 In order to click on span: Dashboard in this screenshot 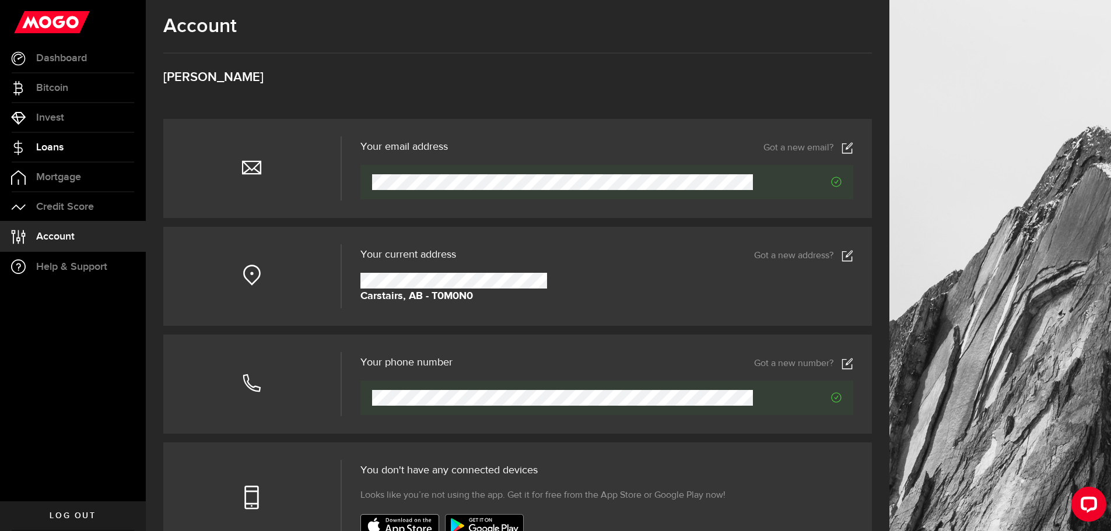, I will do `click(61, 58)`.